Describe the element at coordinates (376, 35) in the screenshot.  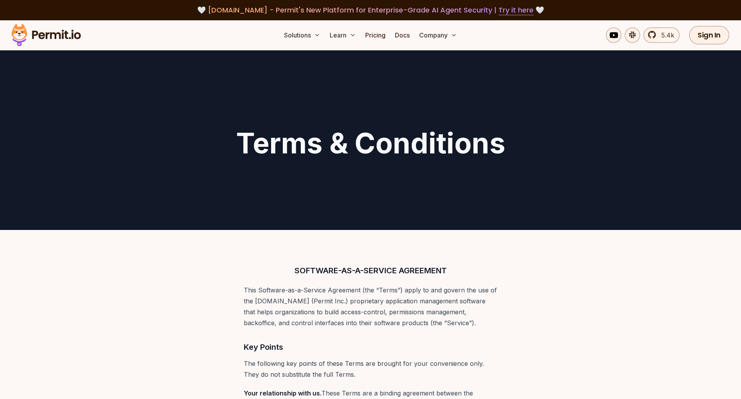
I see `a: Pricing` at that location.